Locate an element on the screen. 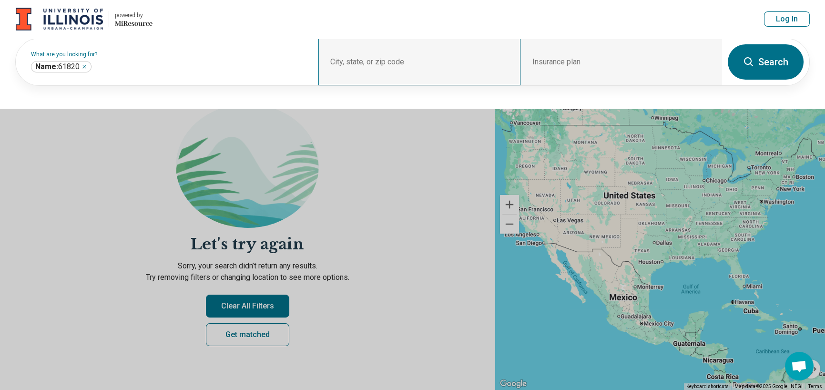  a: University of Illinois at Urbana-Champaignpowered by is located at coordinates (84, 19).